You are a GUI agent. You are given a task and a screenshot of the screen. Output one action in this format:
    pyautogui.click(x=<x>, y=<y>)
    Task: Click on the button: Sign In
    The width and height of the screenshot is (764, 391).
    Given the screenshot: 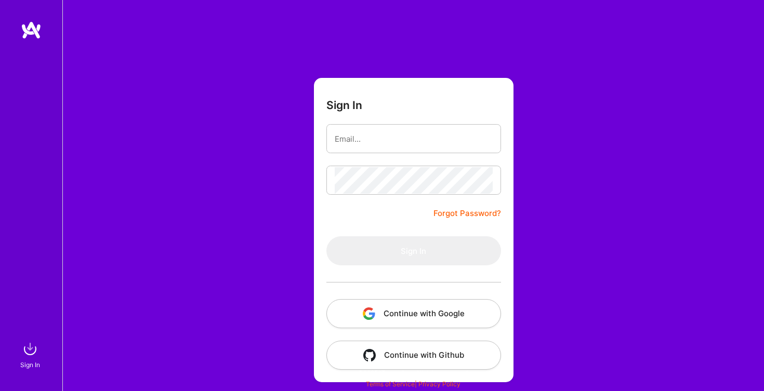 What is the action you would take?
    pyautogui.click(x=413, y=251)
    